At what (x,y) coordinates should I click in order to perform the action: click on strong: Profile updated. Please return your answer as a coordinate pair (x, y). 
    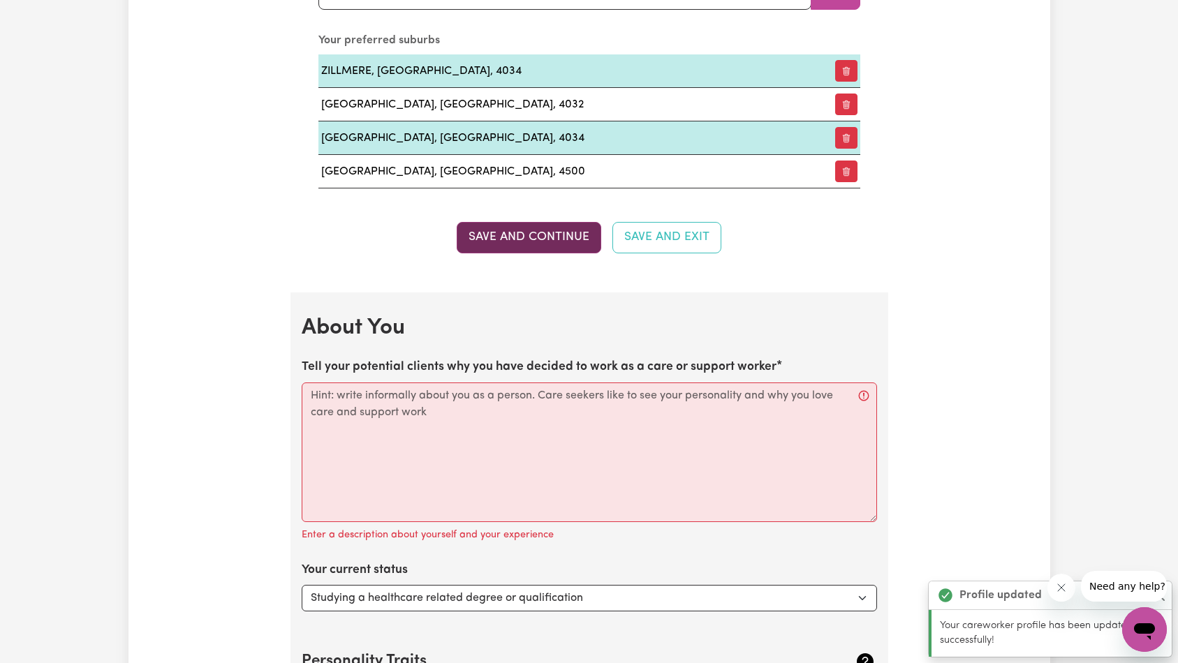
    Looking at the image, I should click on (1000, 595).